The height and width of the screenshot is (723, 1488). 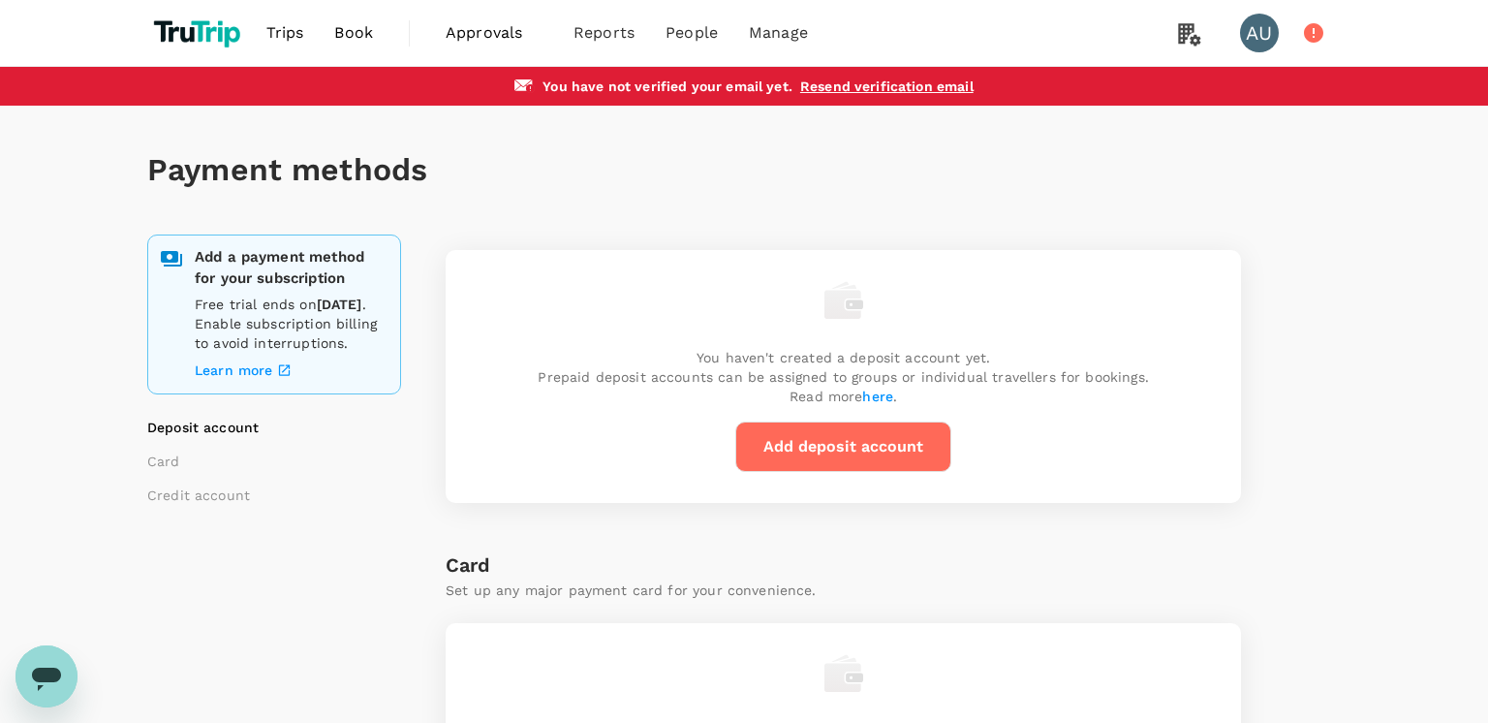 I want to click on span: People, so click(x=692, y=33).